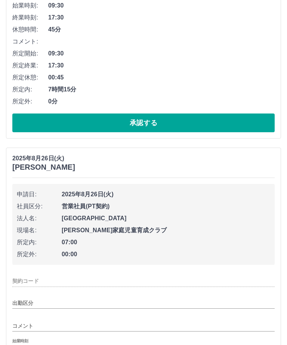 This screenshot has height=345, width=287. Describe the element at coordinates (30, 30) in the screenshot. I see `span: 休憩時間:` at that location.